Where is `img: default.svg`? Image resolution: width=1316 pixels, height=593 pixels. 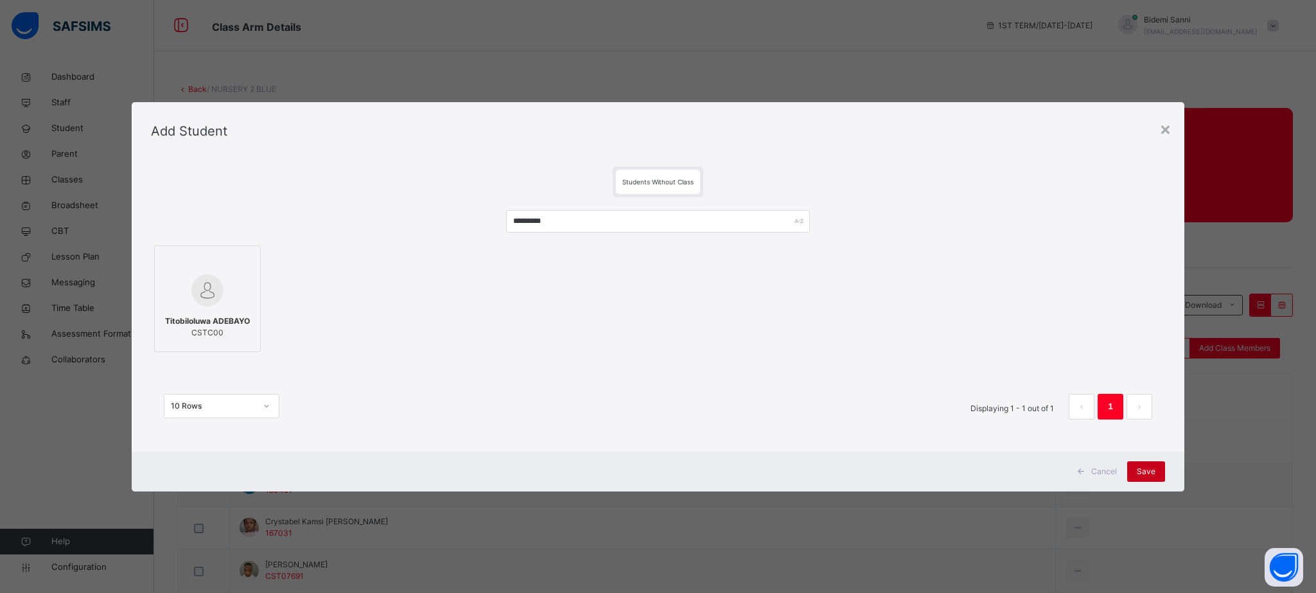 img: default.svg is located at coordinates (207, 290).